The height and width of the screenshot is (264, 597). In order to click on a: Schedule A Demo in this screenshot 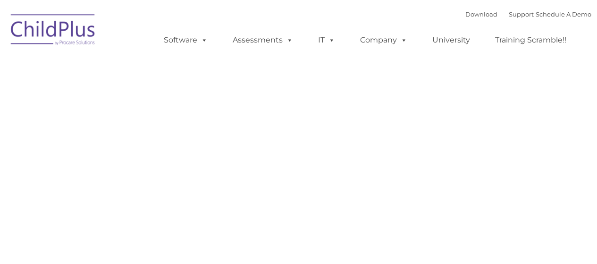, I will do `click(564, 14)`.